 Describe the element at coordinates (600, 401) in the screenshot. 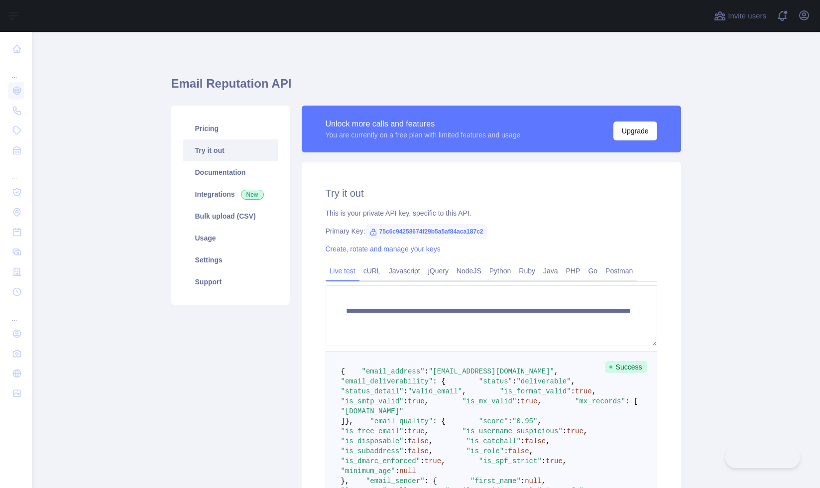

I see `span: "mx_records"` at that location.